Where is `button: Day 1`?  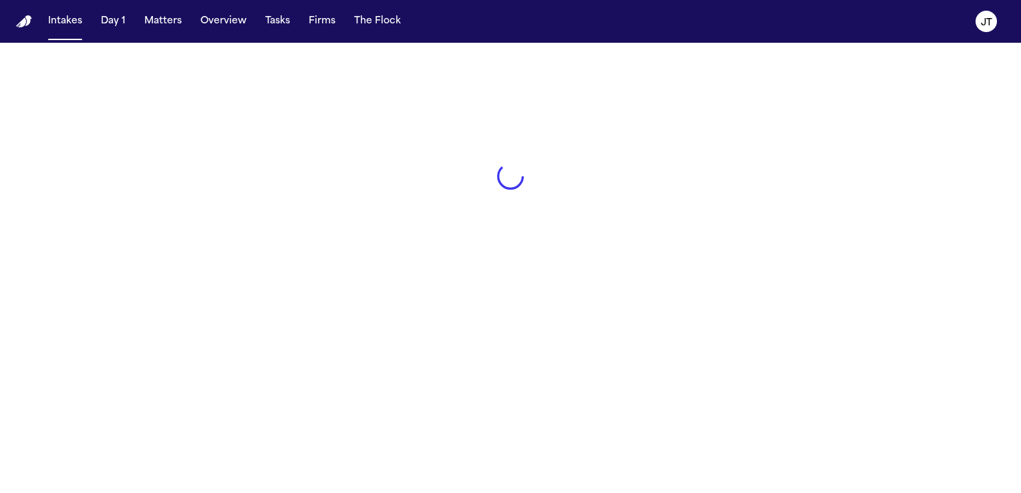 button: Day 1 is located at coordinates (113, 21).